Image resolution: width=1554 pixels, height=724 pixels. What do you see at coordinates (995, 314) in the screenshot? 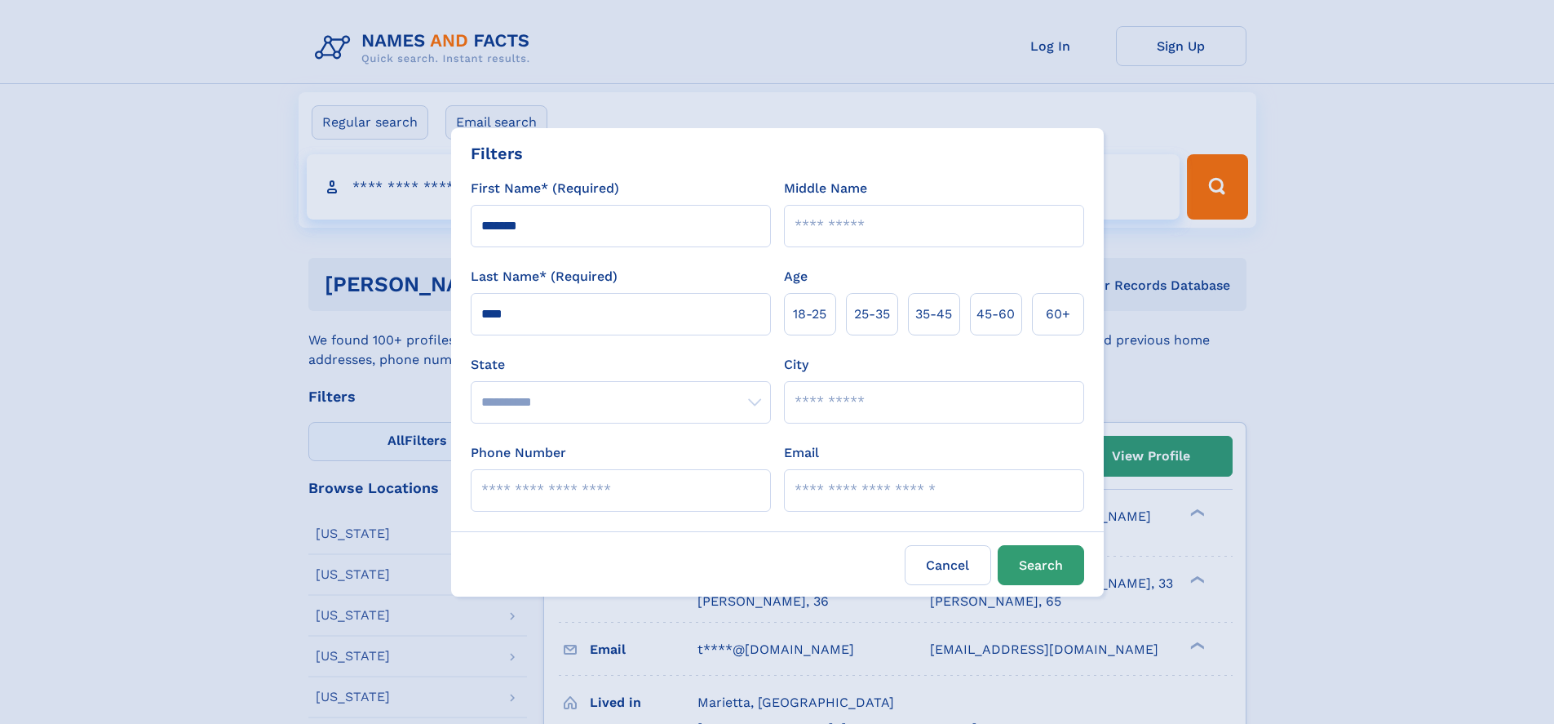
I see `span: 45‑60` at bounding box center [995, 314].